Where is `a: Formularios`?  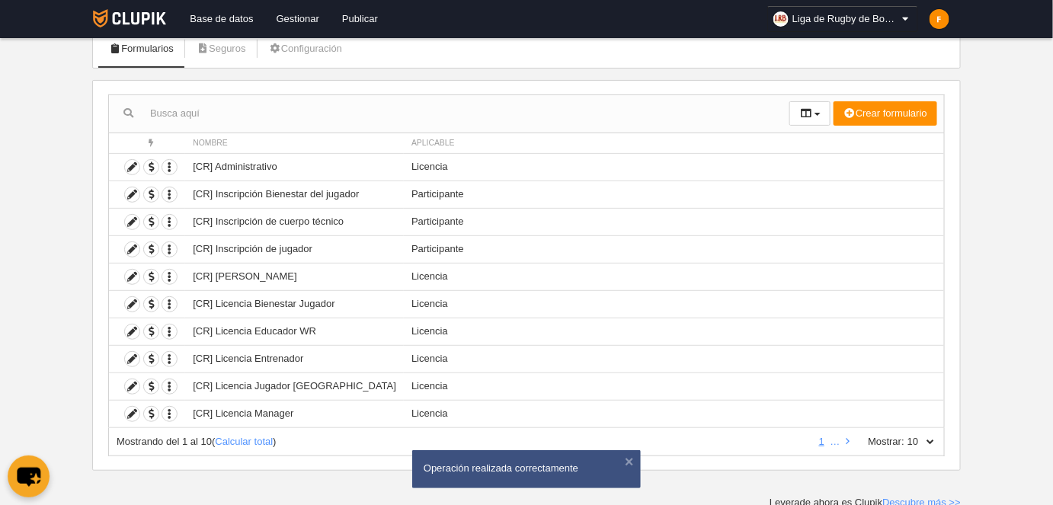
a: Formularios is located at coordinates (141, 49).